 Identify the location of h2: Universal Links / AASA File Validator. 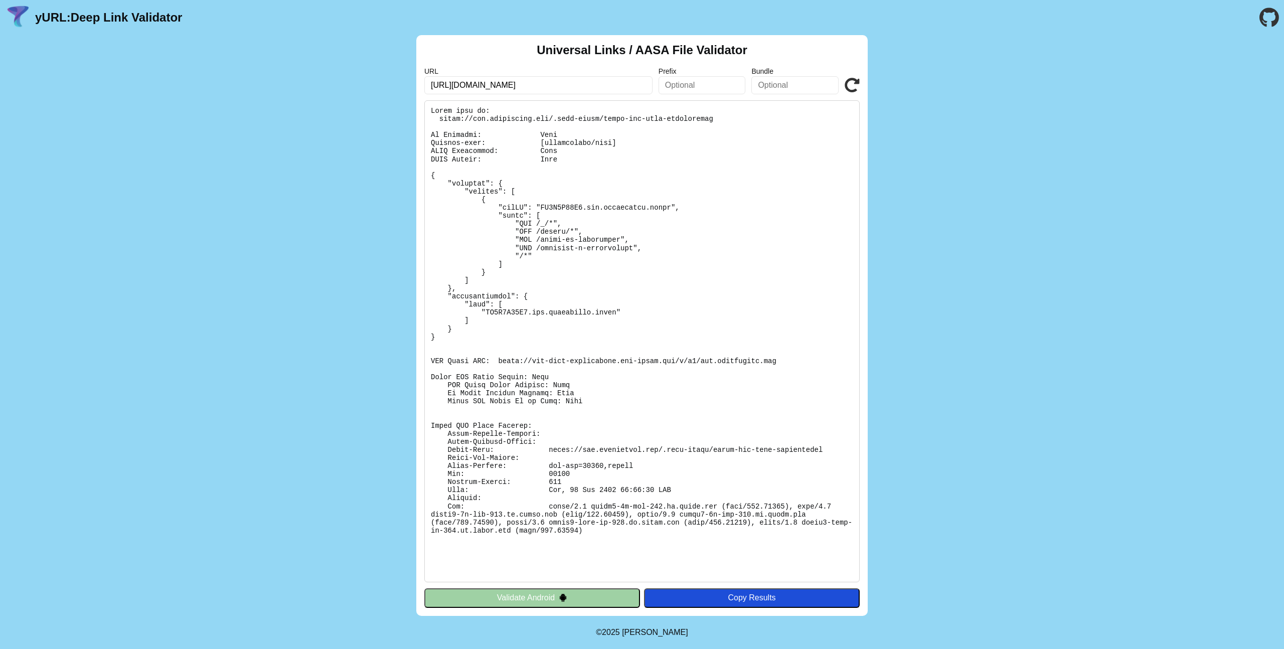
(642, 50).